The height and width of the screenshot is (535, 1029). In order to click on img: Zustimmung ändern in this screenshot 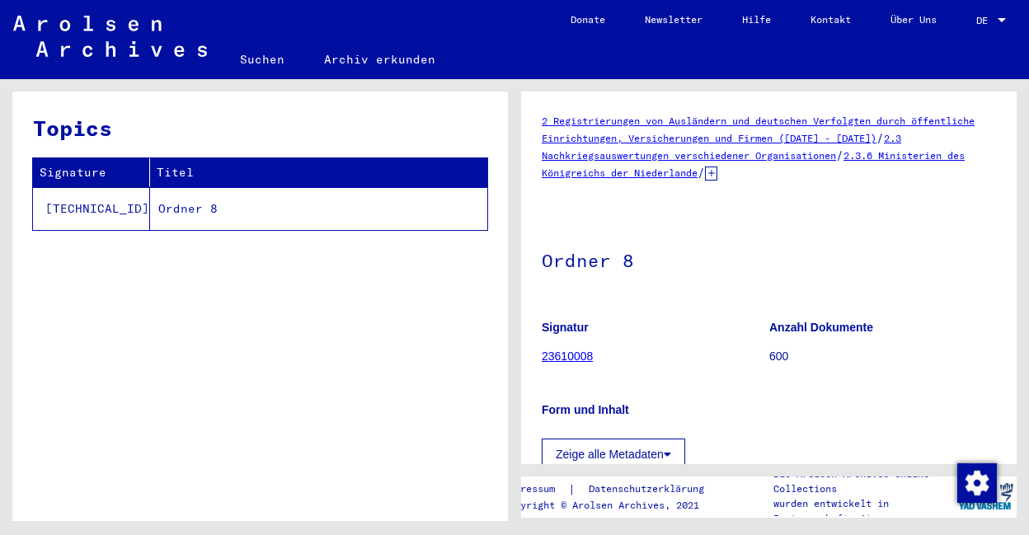, I will do `click(977, 483)`.